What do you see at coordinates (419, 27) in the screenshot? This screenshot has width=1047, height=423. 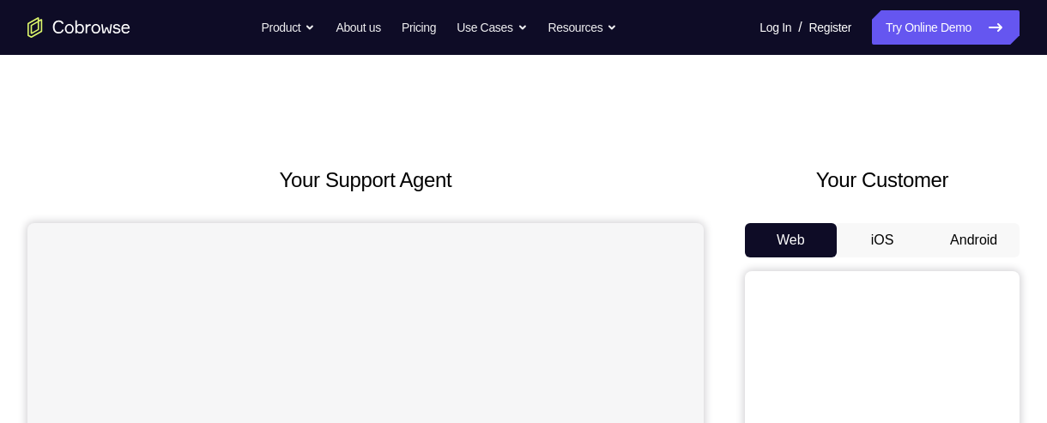 I see `a: Pricing` at bounding box center [419, 27].